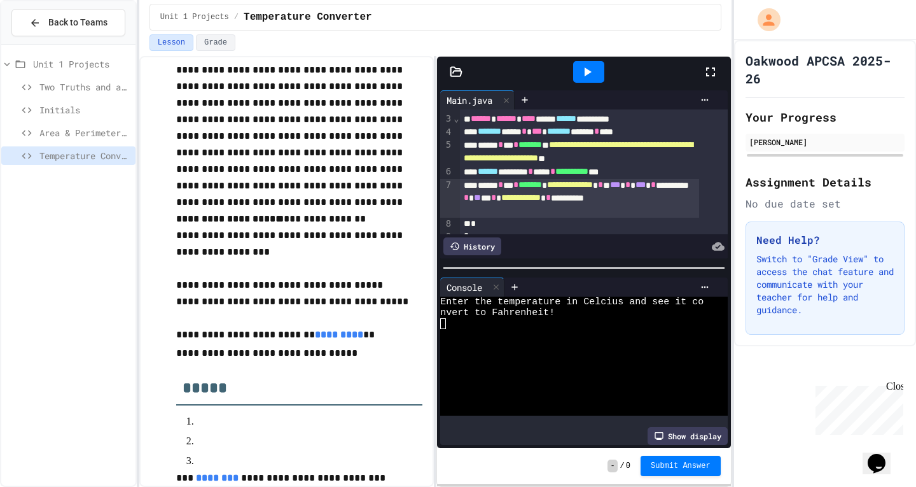 The image size is (916, 487). I want to click on span: Area & Perimeter of Square, so click(85, 132).